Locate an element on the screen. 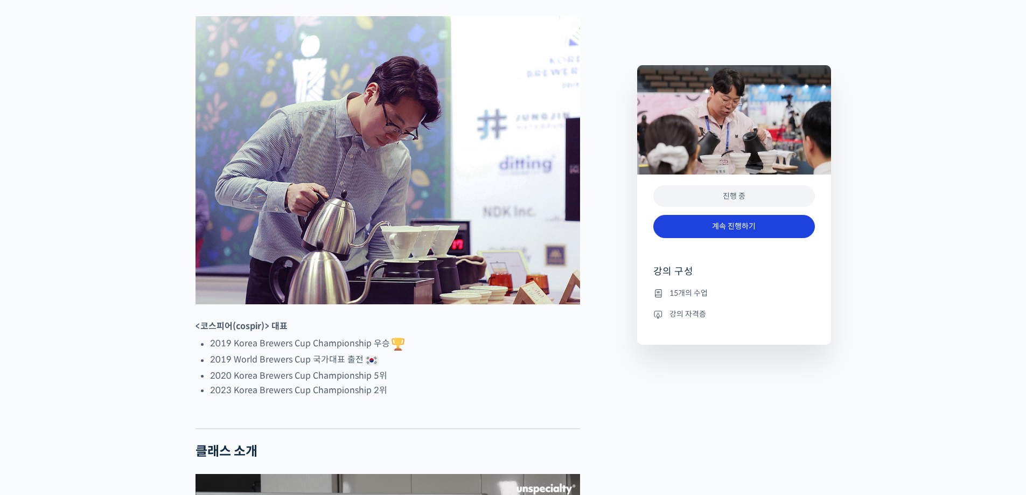 This screenshot has width=1026, height=495. li: 2023 Korea Brewers Cup Championship 2위 is located at coordinates (395, 390).